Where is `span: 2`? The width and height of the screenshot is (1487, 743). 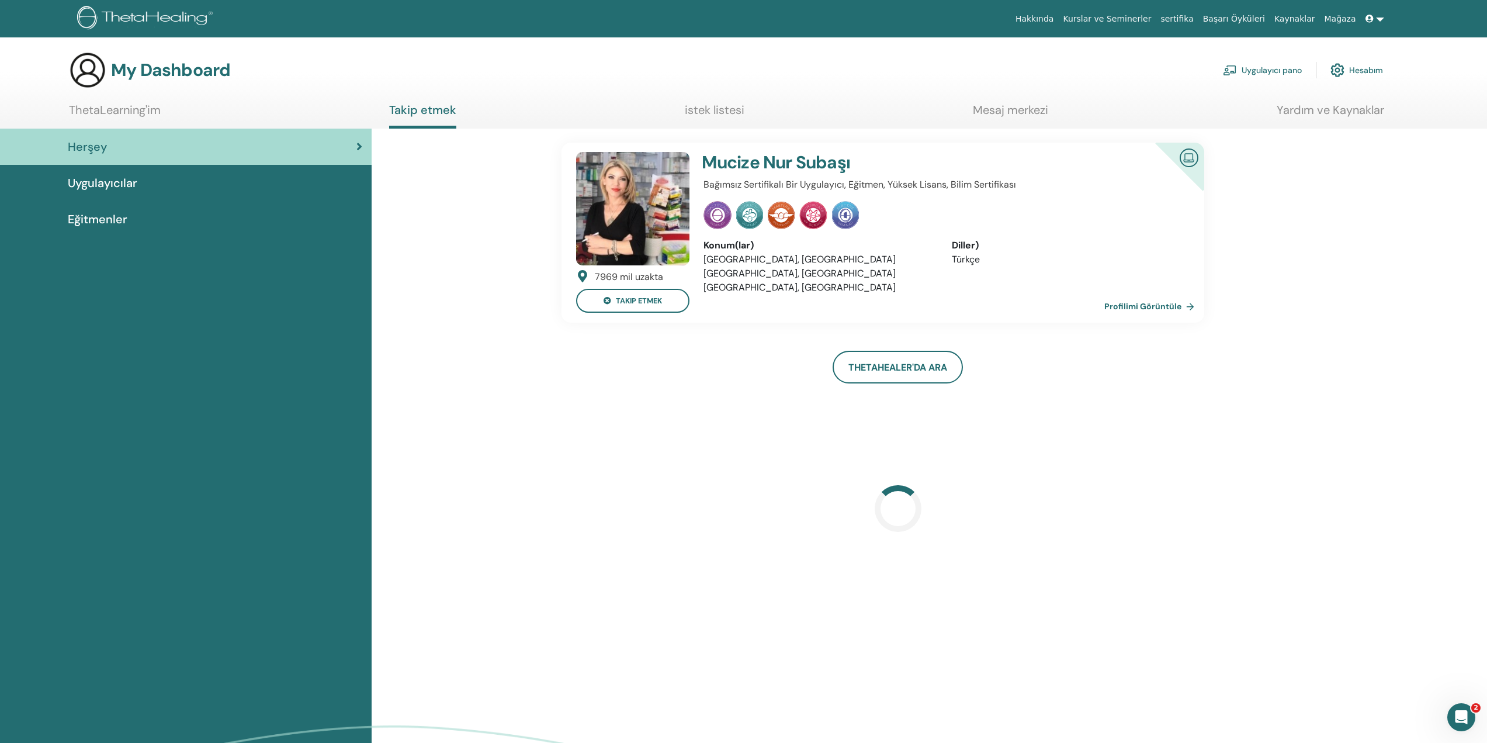
span: 2 is located at coordinates (1476, 707).